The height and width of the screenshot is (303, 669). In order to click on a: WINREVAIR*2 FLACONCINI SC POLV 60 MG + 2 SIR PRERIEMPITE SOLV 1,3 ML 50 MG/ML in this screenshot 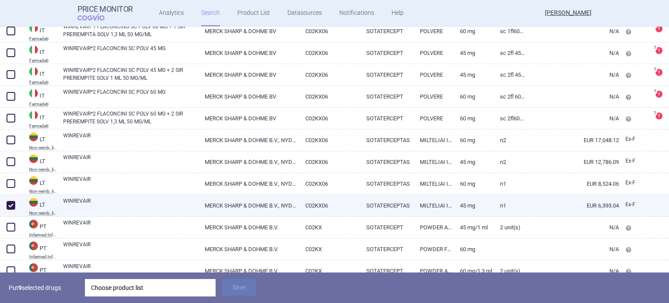, I will do `click(131, 118)`.